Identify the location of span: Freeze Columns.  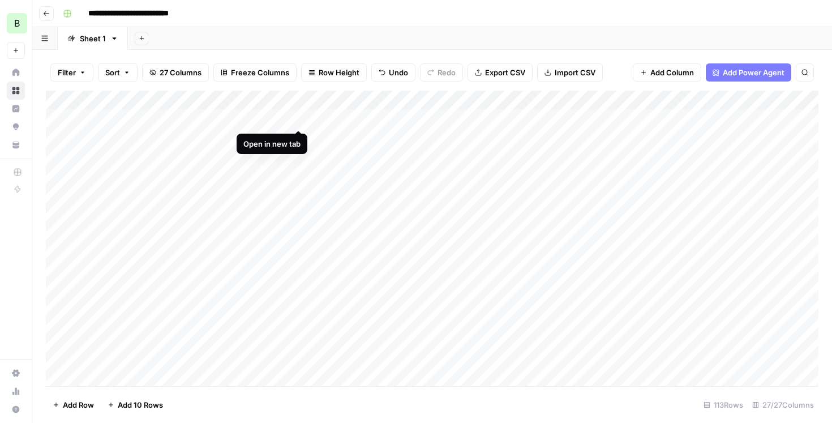
(260, 72).